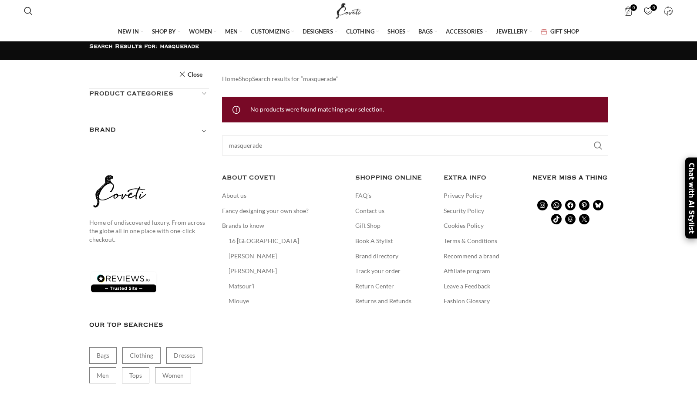  I want to click on a: Dresses (9,947 items), so click(184, 355).